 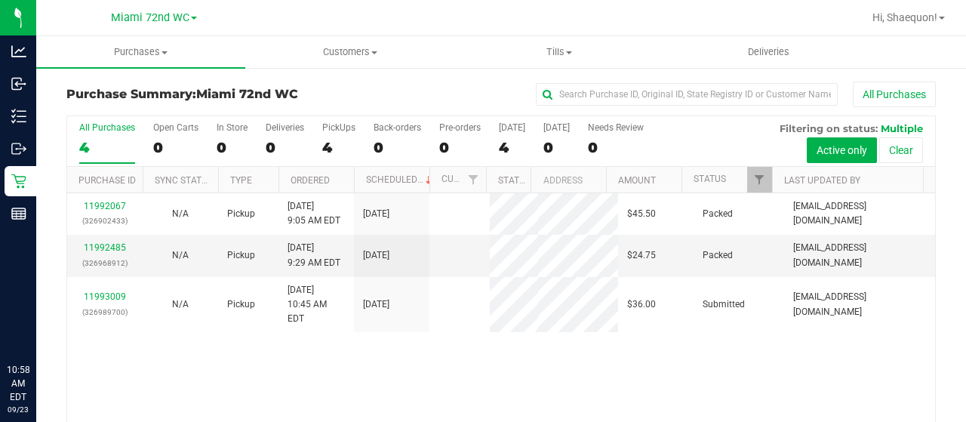 What do you see at coordinates (768, 52) in the screenshot?
I see `a: Deliveries` at bounding box center [768, 52].